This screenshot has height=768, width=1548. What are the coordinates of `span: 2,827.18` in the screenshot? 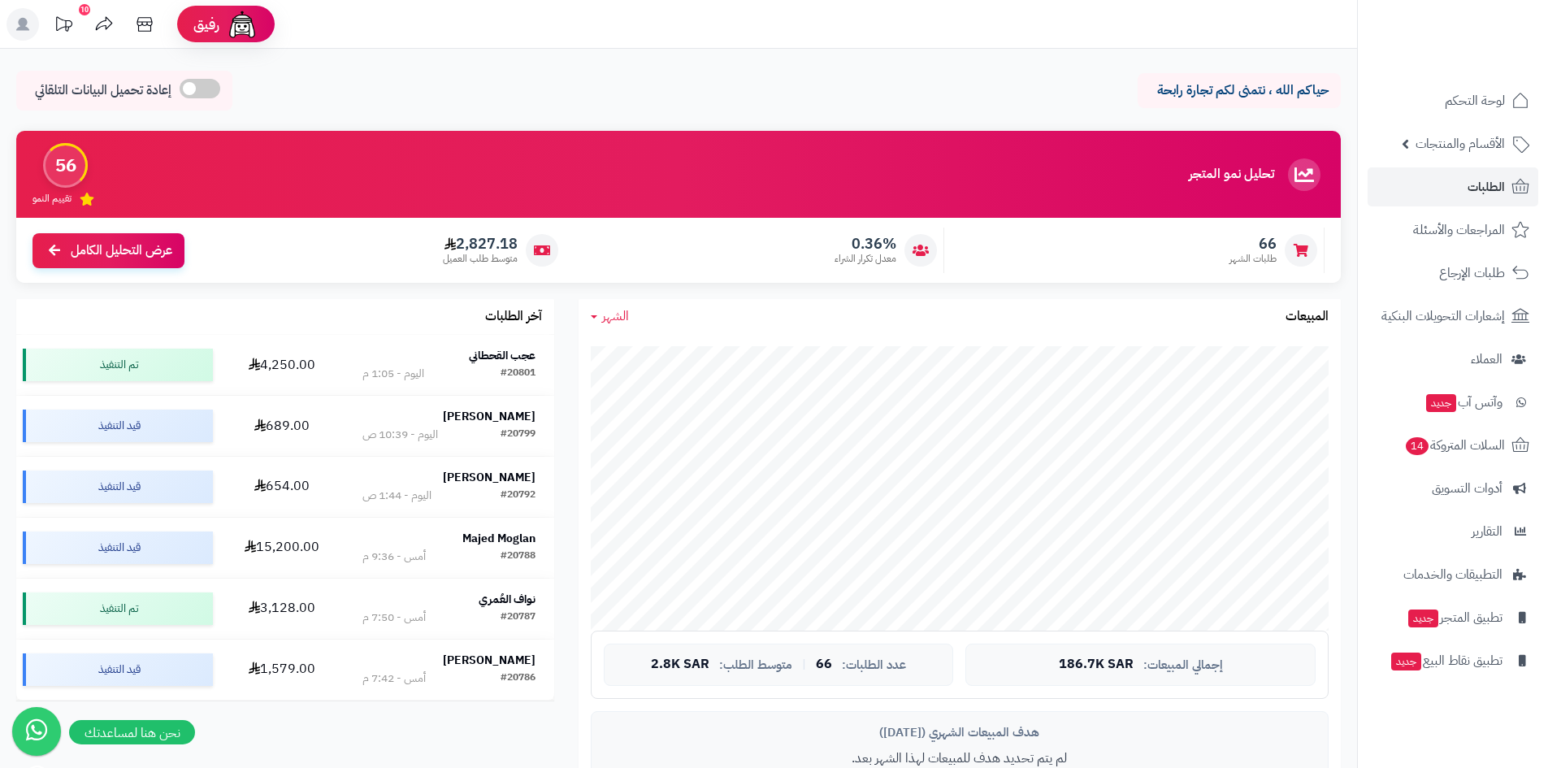 It's located at (480, 244).